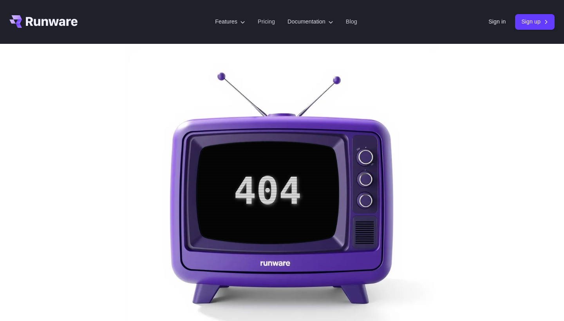 Image resolution: width=564 pixels, height=321 pixels. Describe the element at coordinates (43, 22) in the screenshot. I see `a: Go to /` at that location.